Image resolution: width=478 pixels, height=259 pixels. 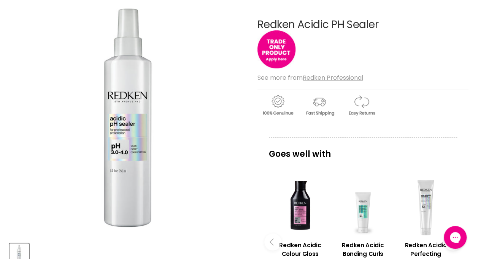 What do you see at coordinates (361, 105) in the screenshot?
I see `img: returns.gif` at bounding box center [361, 105].